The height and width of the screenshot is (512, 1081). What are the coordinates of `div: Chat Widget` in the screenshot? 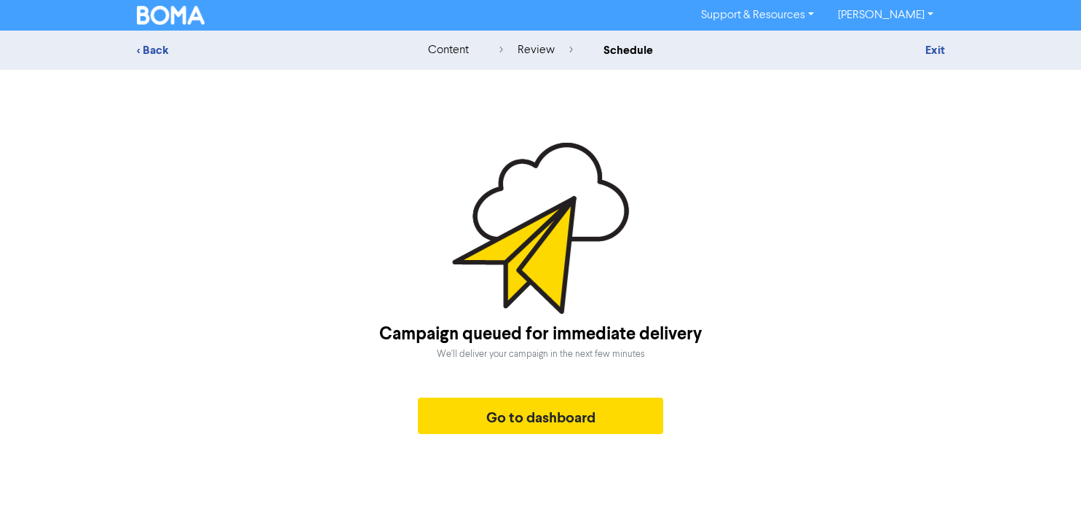 It's located at (1045, 477).